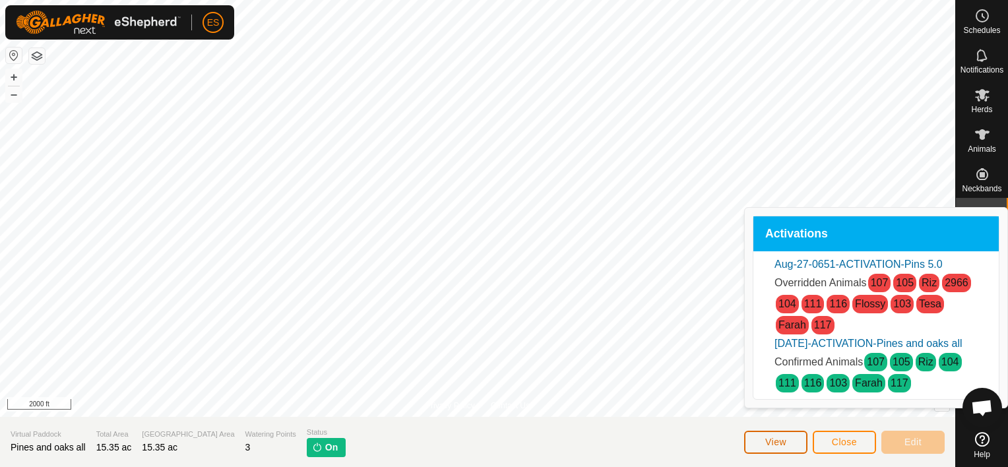 The width and height of the screenshot is (1008, 467). What do you see at coordinates (818, 361) in the screenshot?
I see `span: Confirmed Animals` at bounding box center [818, 361].